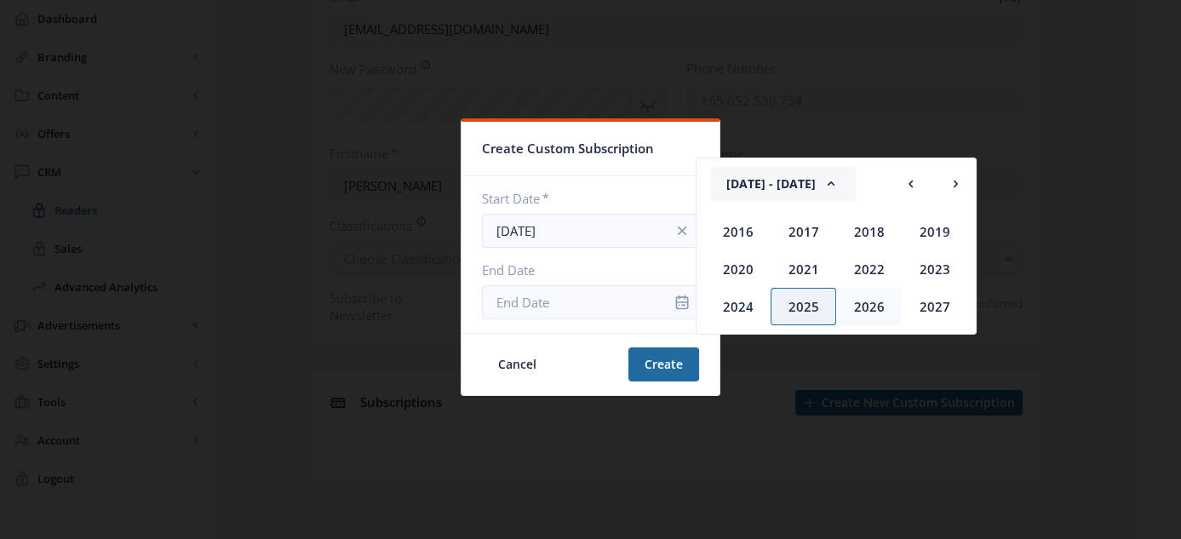 The height and width of the screenshot is (539, 1181). Describe the element at coordinates (583, 270) in the screenshot. I see `label: End Date` at that location.